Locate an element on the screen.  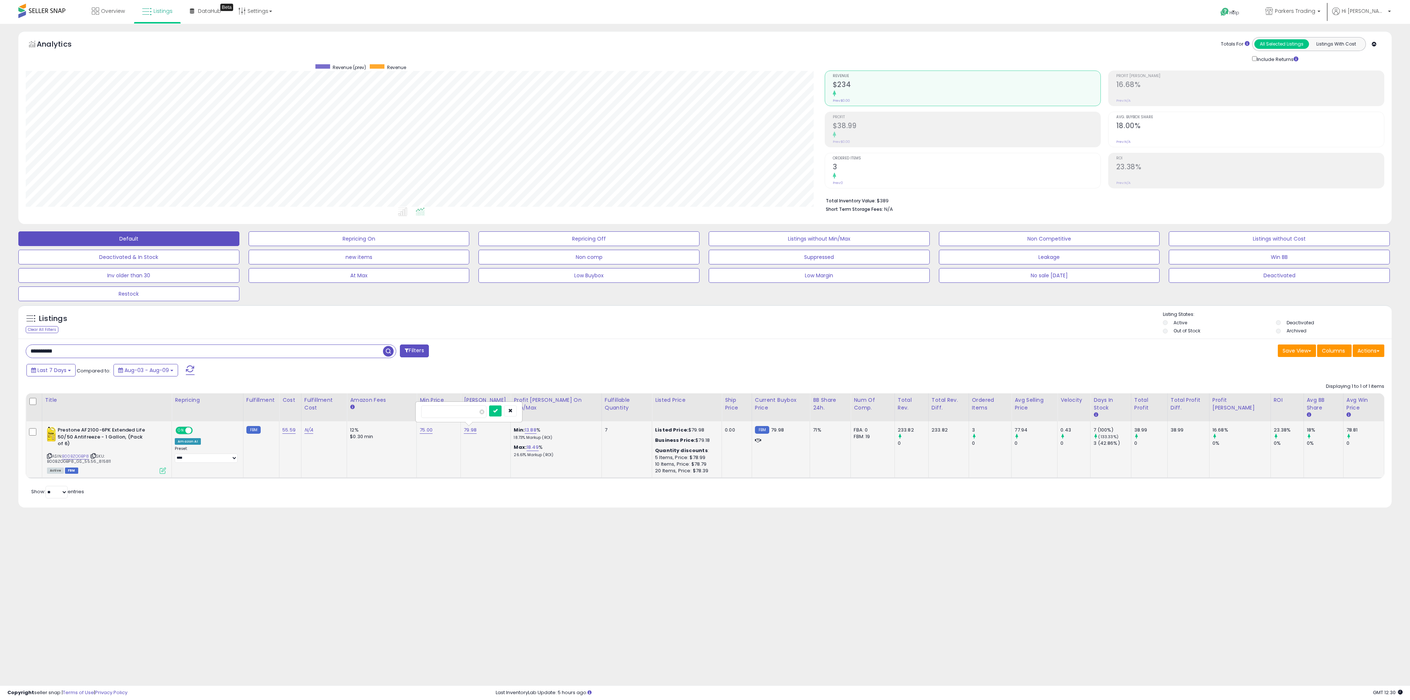
div: Listed Price is located at coordinates (687, 400).